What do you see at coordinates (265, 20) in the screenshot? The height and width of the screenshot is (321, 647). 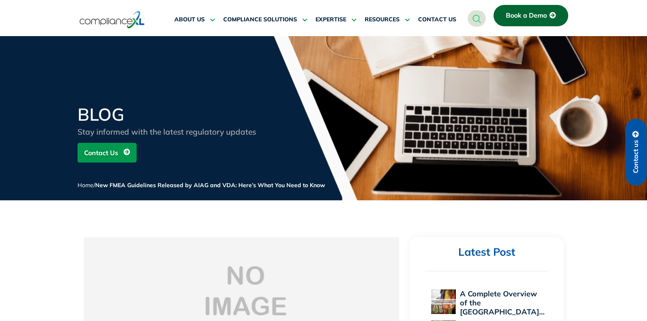 I see `a: COMPLIANCE SOLUTIONS` at bounding box center [265, 20].